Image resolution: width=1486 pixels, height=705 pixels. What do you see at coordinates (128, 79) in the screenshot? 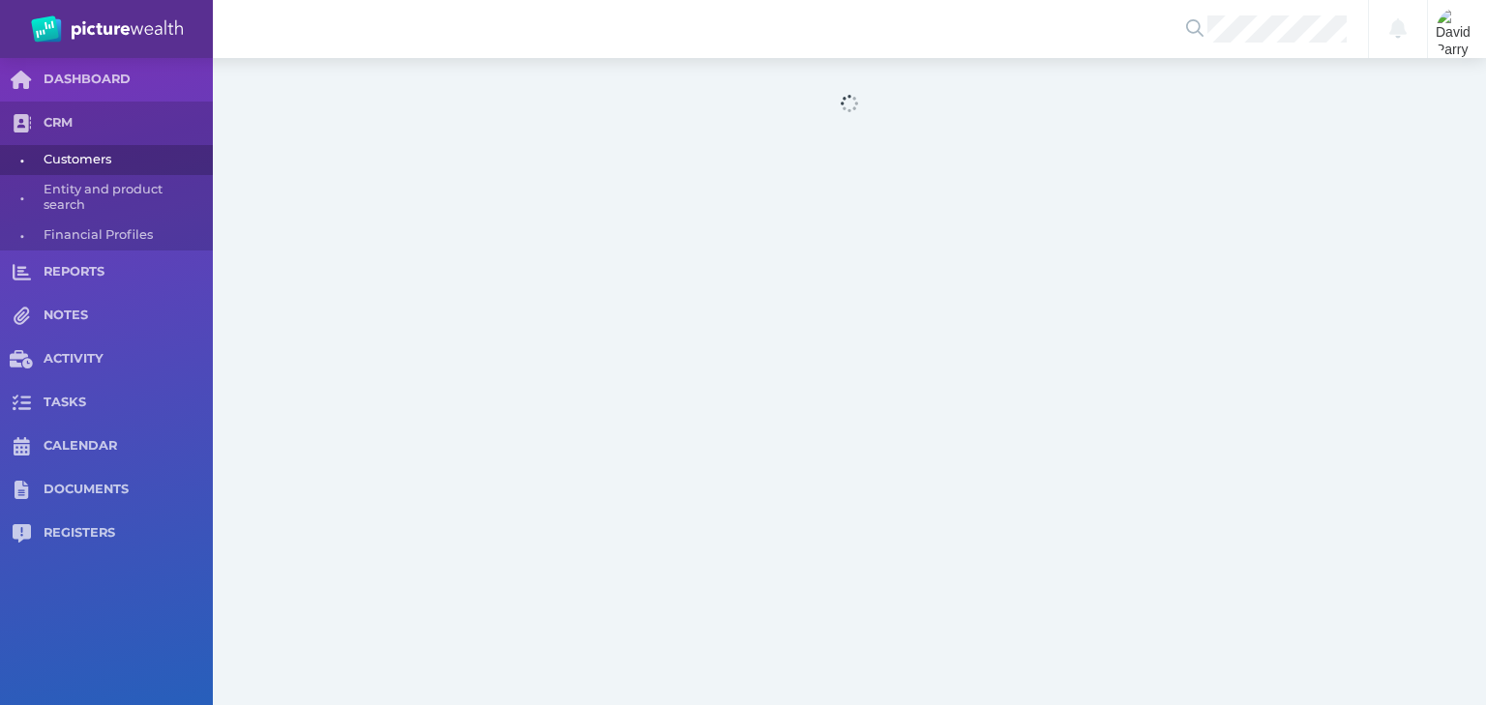
I see `span: DASHBOARD` at bounding box center [128, 79].